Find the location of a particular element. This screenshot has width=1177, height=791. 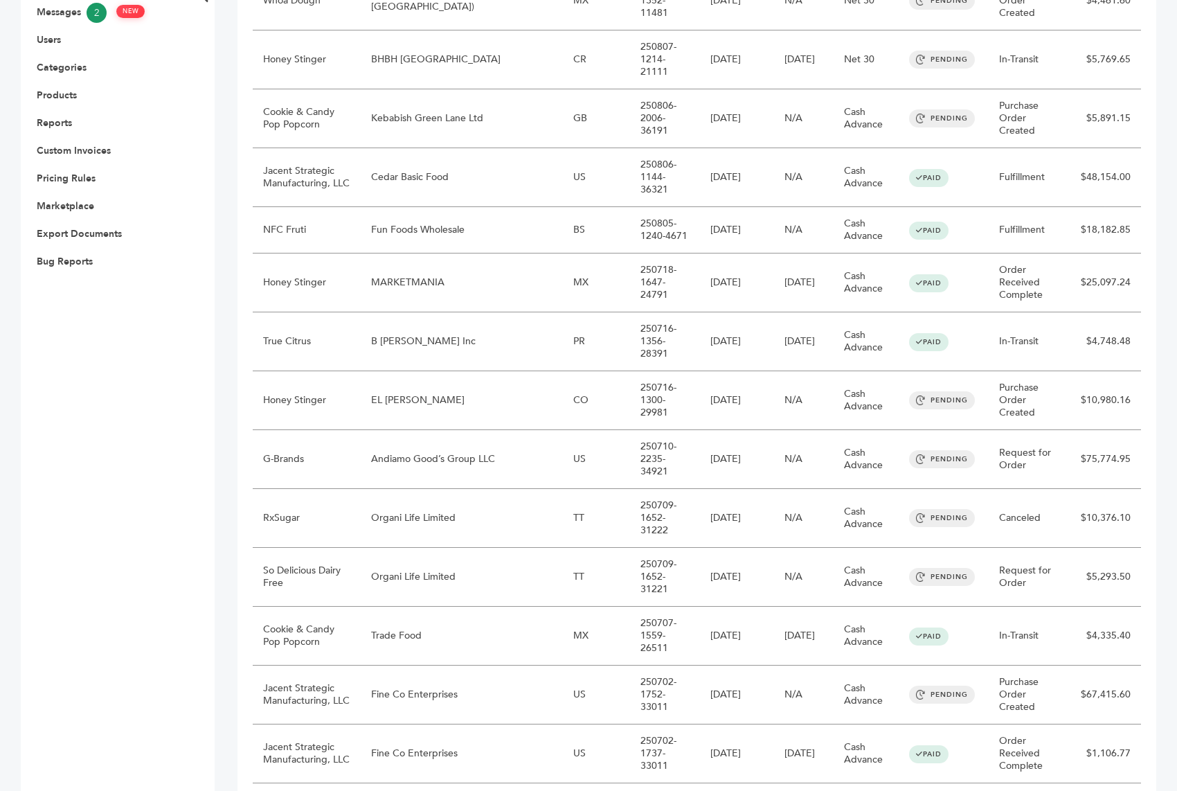

a: Categories is located at coordinates (62, 67).